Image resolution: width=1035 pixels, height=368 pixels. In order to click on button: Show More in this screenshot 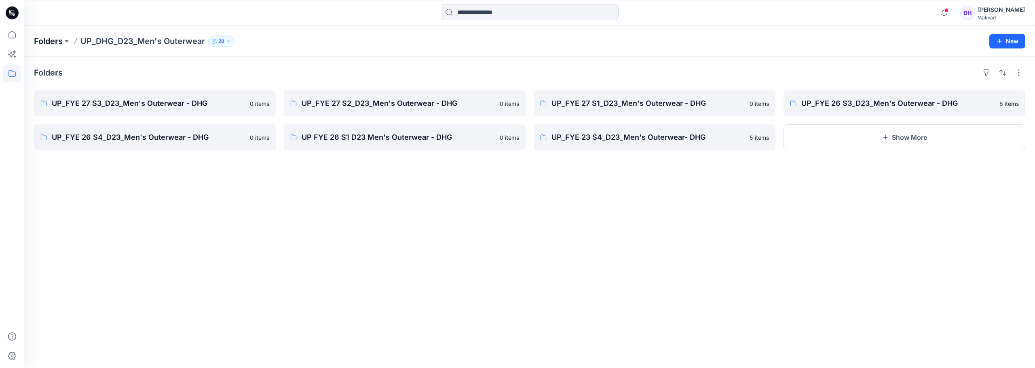, I will do `click(905, 137)`.